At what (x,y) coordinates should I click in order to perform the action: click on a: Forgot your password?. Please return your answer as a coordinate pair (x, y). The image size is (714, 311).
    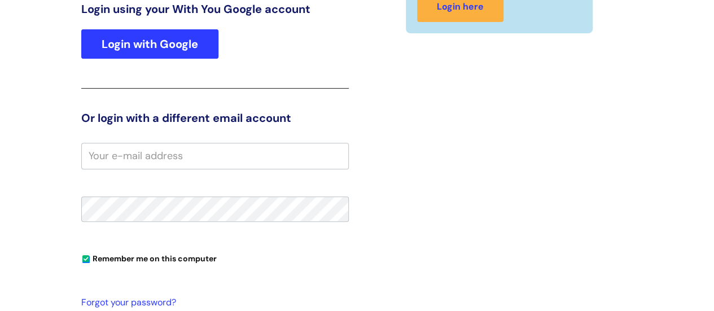
    Looking at the image, I should click on (212, 303).